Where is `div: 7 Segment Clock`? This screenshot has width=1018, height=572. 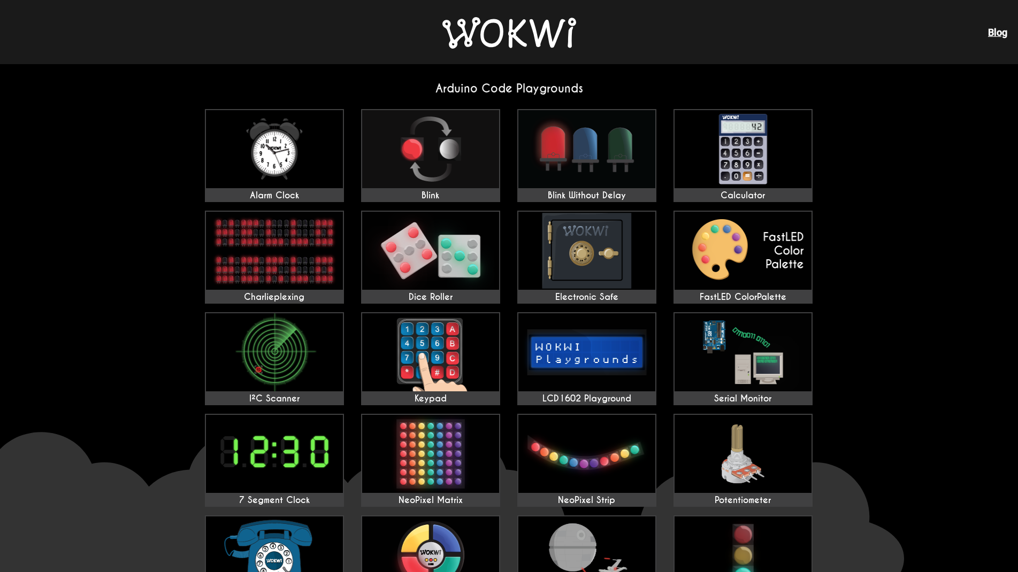 div: 7 Segment Clock is located at coordinates (274, 501).